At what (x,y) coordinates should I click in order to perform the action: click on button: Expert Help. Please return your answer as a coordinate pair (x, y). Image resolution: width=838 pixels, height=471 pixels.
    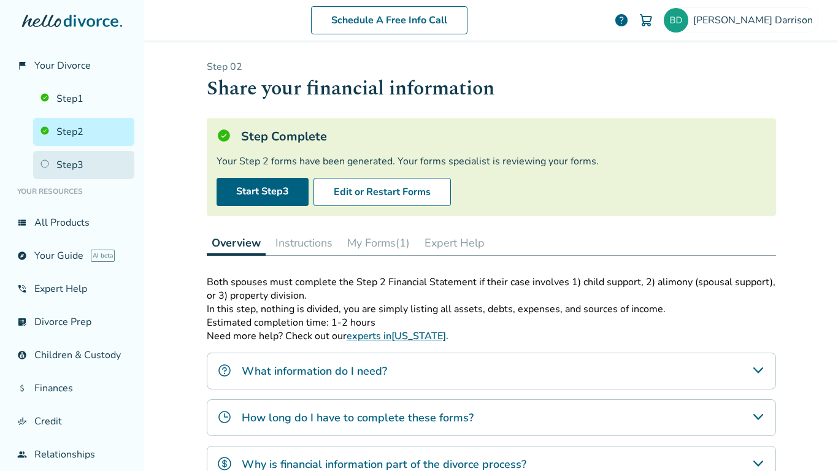
    Looking at the image, I should click on (454, 243).